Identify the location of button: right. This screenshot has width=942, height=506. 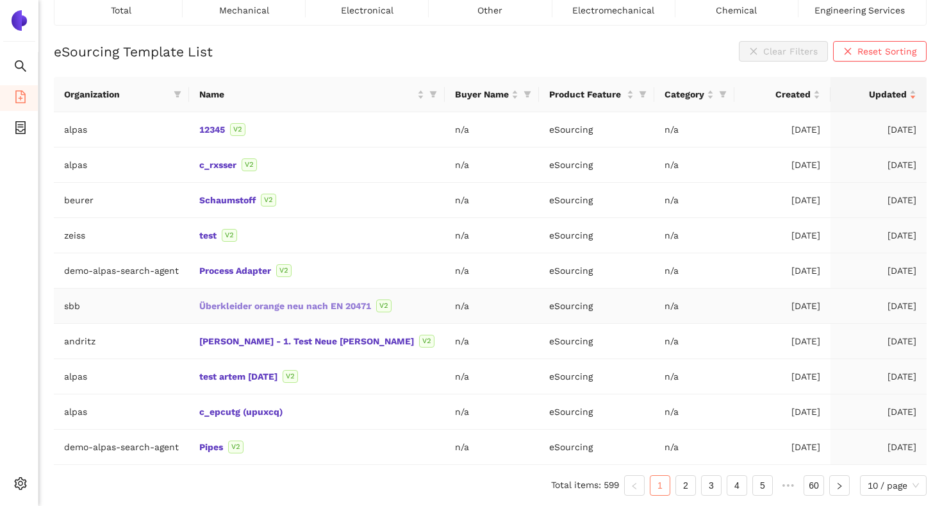
(840, 485).